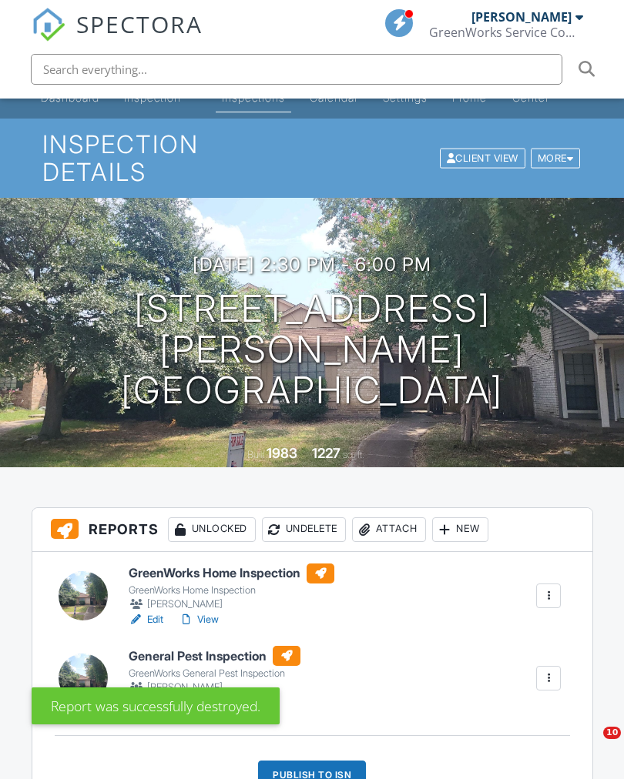  I want to click on img: The Best Home Inspection Software - Spectora, so click(49, 25).